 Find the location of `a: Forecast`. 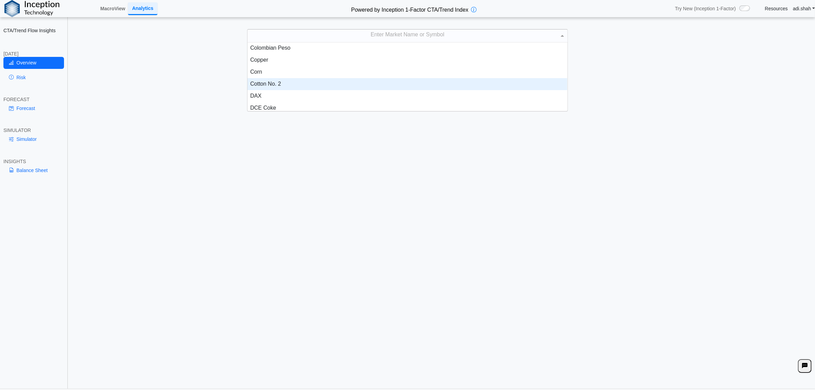

a: Forecast is located at coordinates (34, 108).